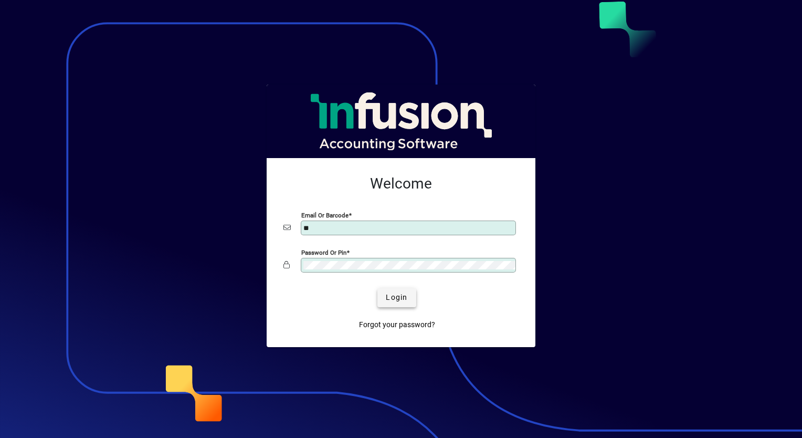  What do you see at coordinates (324, 252) in the screenshot?
I see `mat-label: Password or Pin` at bounding box center [324, 252].